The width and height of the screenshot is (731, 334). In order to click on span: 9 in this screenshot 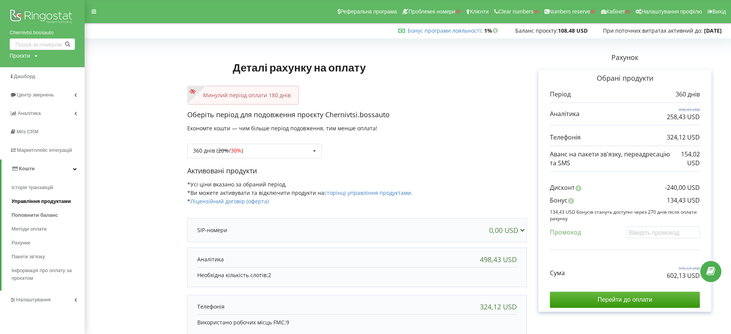, I will do `click(288, 322)`.